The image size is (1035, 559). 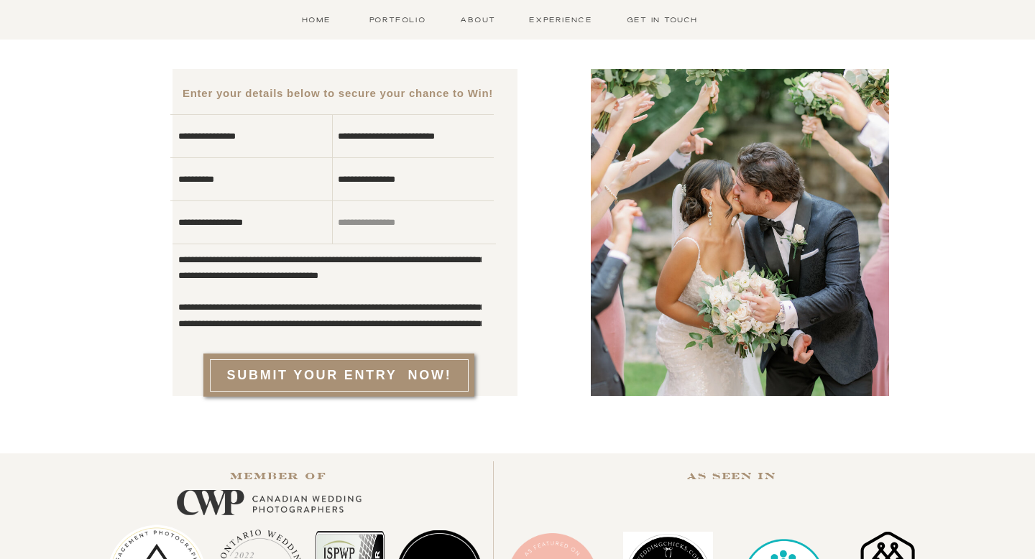 What do you see at coordinates (316, 19) in the screenshot?
I see `a: Home` at bounding box center [316, 19].